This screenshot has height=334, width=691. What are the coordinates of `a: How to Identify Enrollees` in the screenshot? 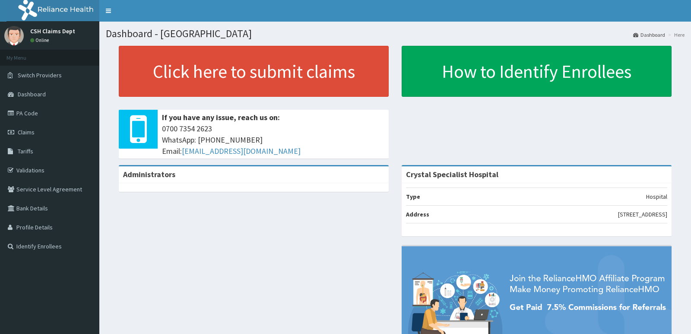 It's located at (536, 71).